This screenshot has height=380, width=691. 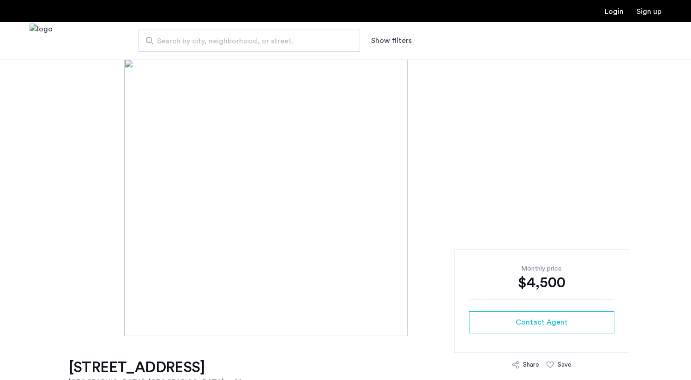 What do you see at coordinates (614, 12) in the screenshot?
I see `a: Login` at bounding box center [614, 12].